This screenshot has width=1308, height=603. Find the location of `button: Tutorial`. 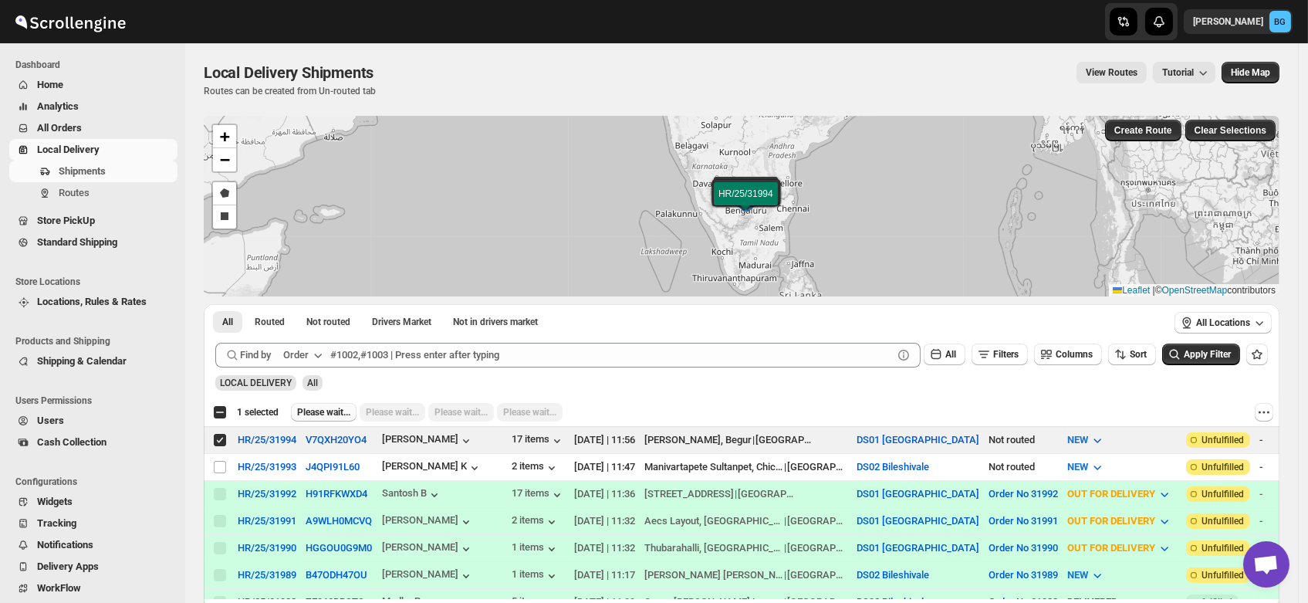

button: Tutorial is located at coordinates (1184, 73).